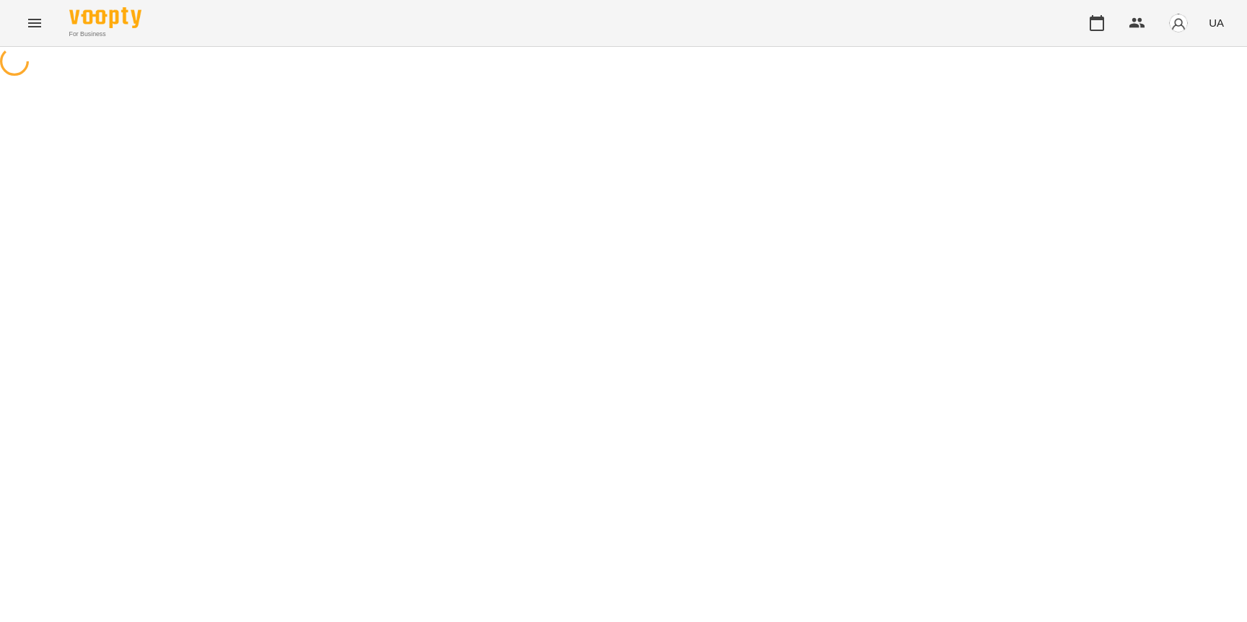  I want to click on button: Menu, so click(35, 23).